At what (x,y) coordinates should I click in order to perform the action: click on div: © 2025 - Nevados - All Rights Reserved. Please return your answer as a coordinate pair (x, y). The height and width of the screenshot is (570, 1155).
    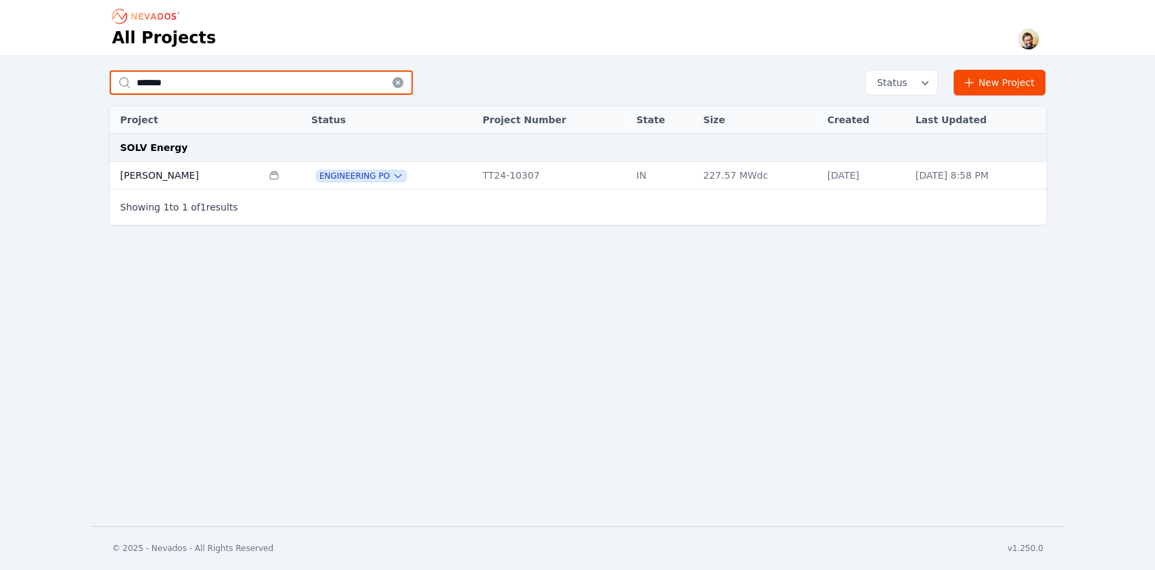
    Looking at the image, I should click on (193, 548).